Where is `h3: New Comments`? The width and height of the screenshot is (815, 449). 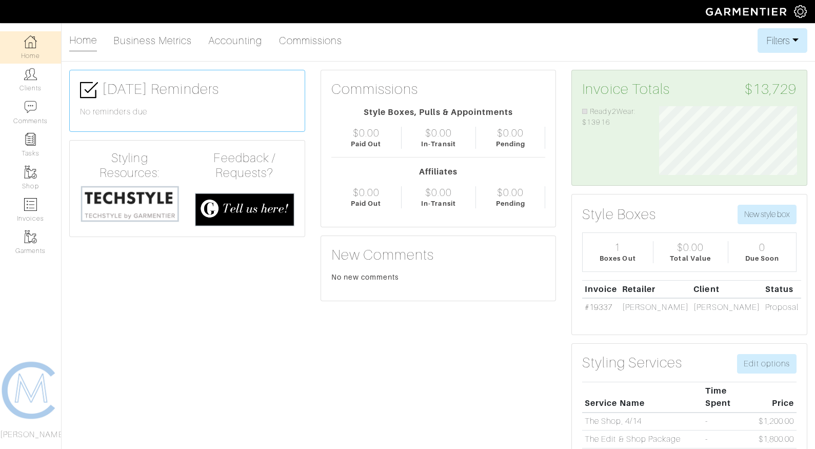
h3: New Comments is located at coordinates (438, 255).